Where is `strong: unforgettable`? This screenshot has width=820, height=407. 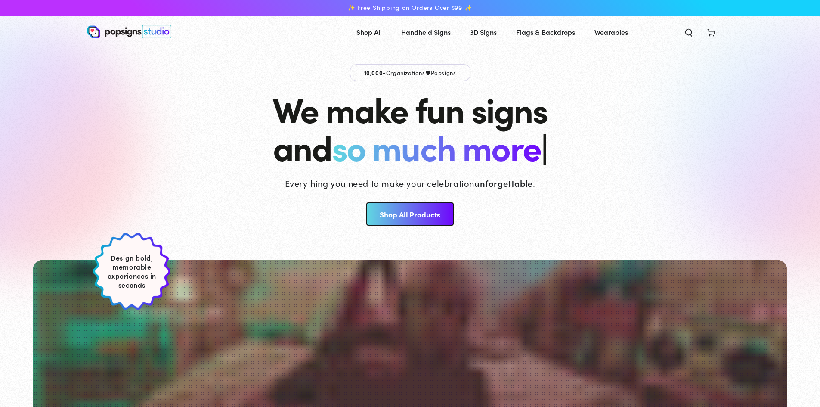 strong: unforgettable is located at coordinates (503, 183).